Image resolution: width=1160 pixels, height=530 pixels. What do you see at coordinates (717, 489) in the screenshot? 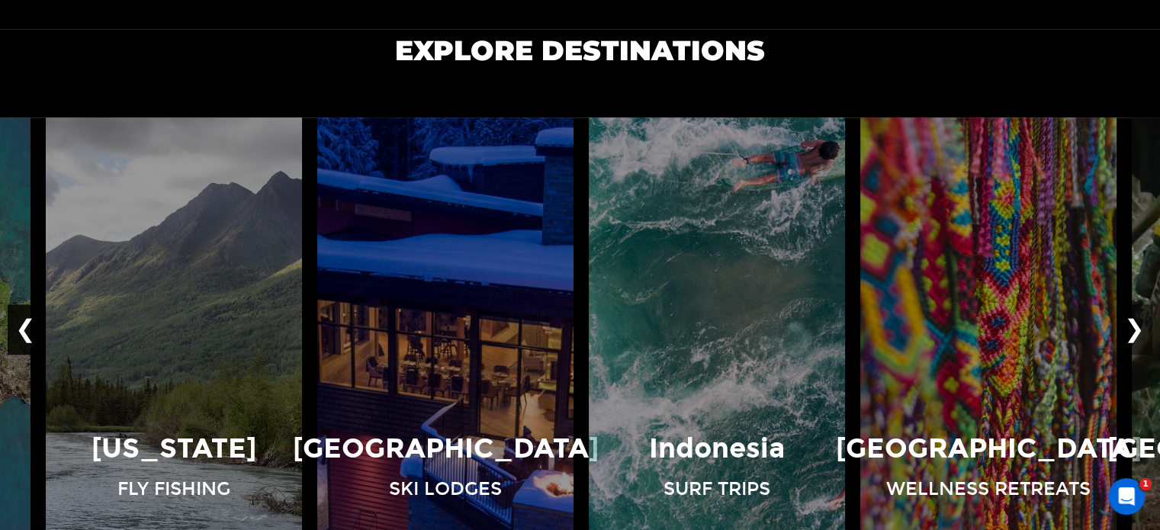
I see `p: Surf Trips` at bounding box center [717, 489].